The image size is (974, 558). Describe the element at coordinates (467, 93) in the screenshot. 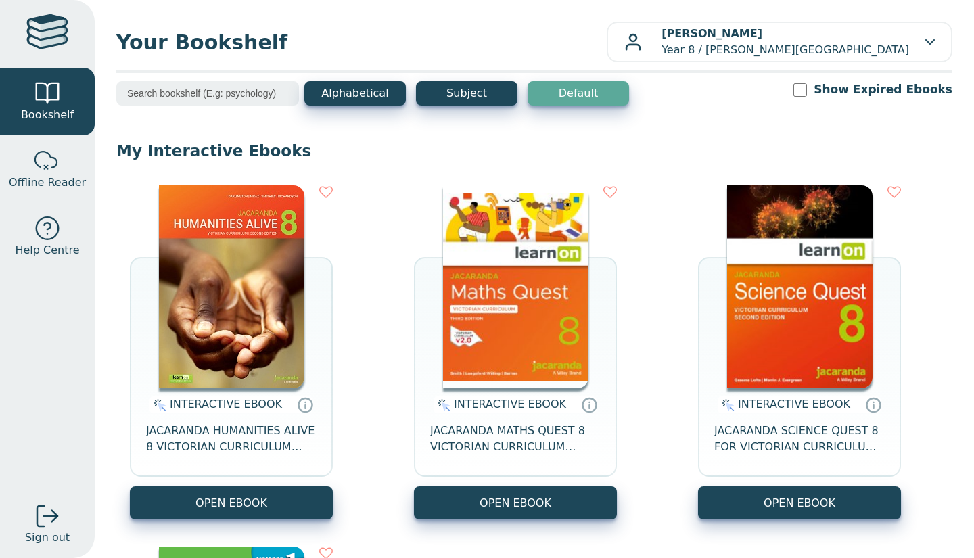

I see `button: Subject` at that location.